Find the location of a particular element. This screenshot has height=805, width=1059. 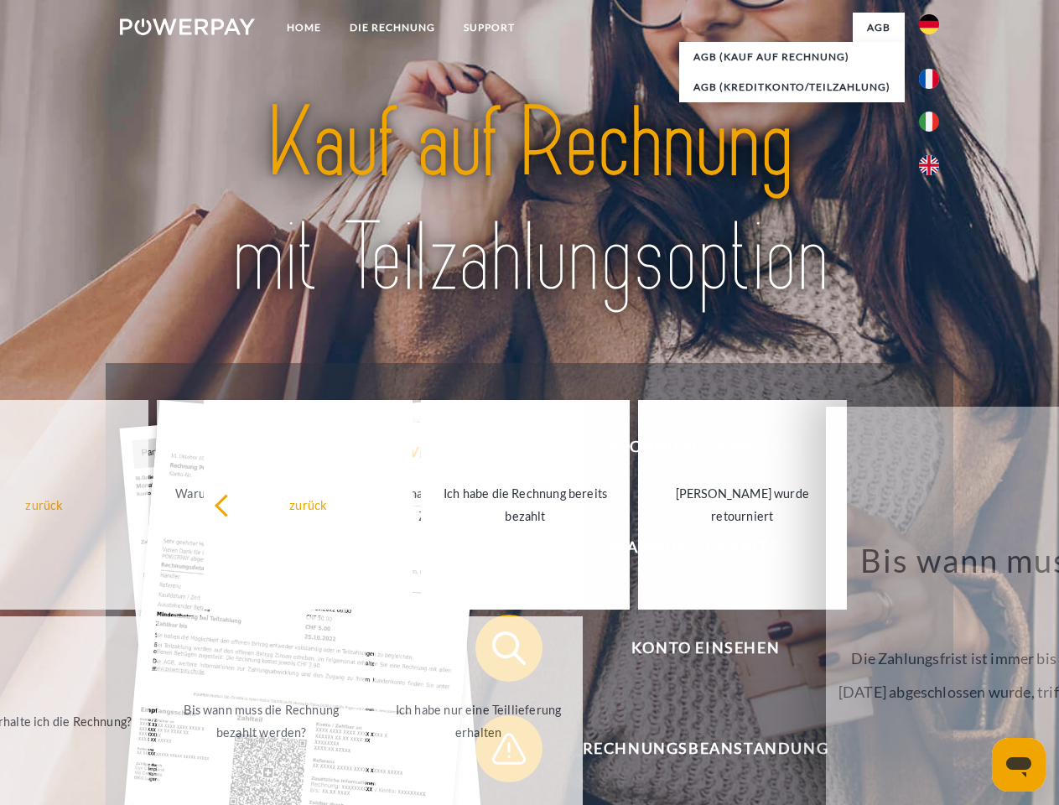

button: Rechnungsbeanstandung is located at coordinates (694, 749).